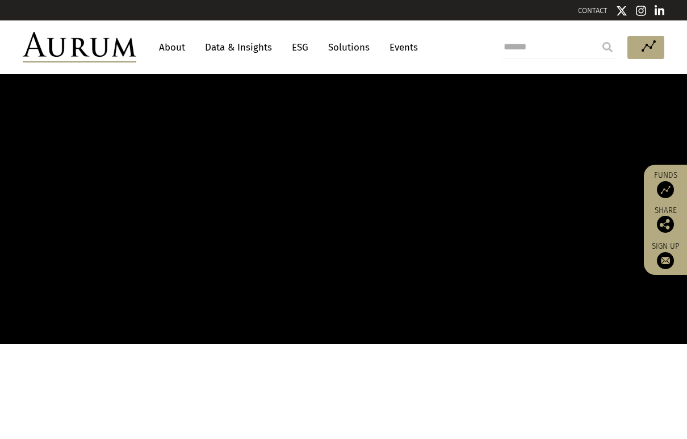  What do you see at coordinates (172, 47) in the screenshot?
I see `a: About` at bounding box center [172, 47].